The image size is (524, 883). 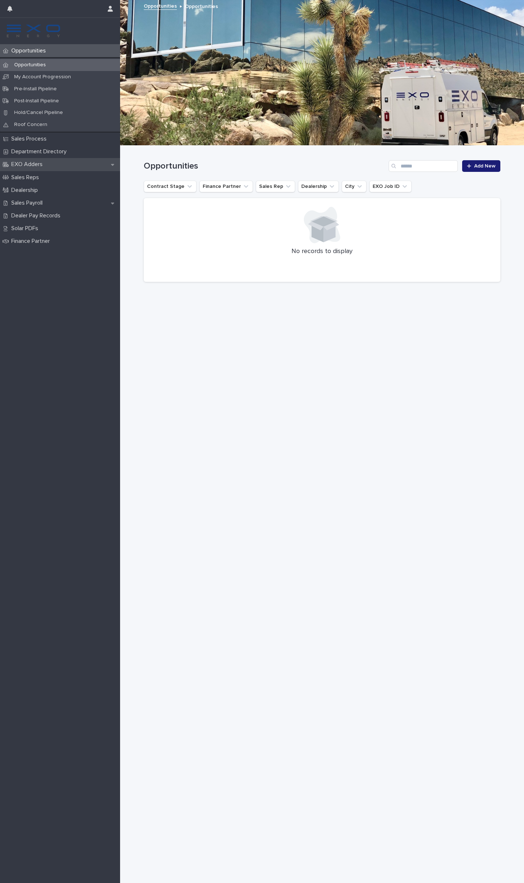 What do you see at coordinates (31, 124) in the screenshot?
I see `p: Roof Concern` at bounding box center [31, 124].